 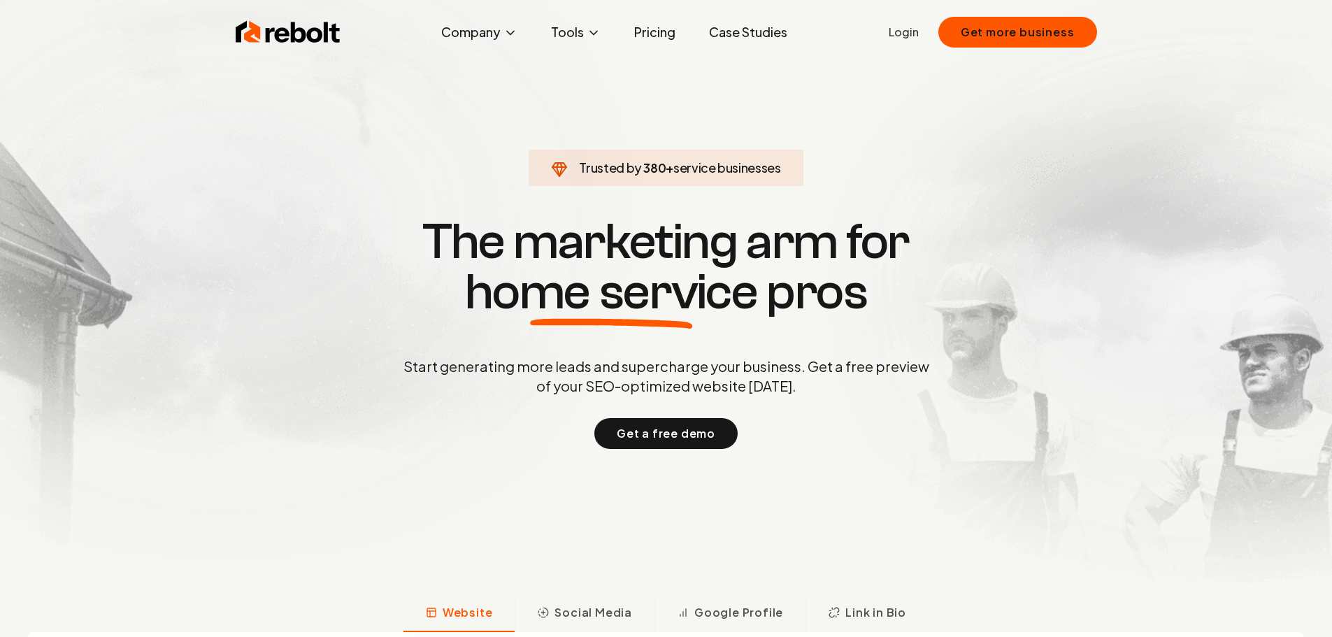 I want to click on button: Get more business, so click(x=1017, y=32).